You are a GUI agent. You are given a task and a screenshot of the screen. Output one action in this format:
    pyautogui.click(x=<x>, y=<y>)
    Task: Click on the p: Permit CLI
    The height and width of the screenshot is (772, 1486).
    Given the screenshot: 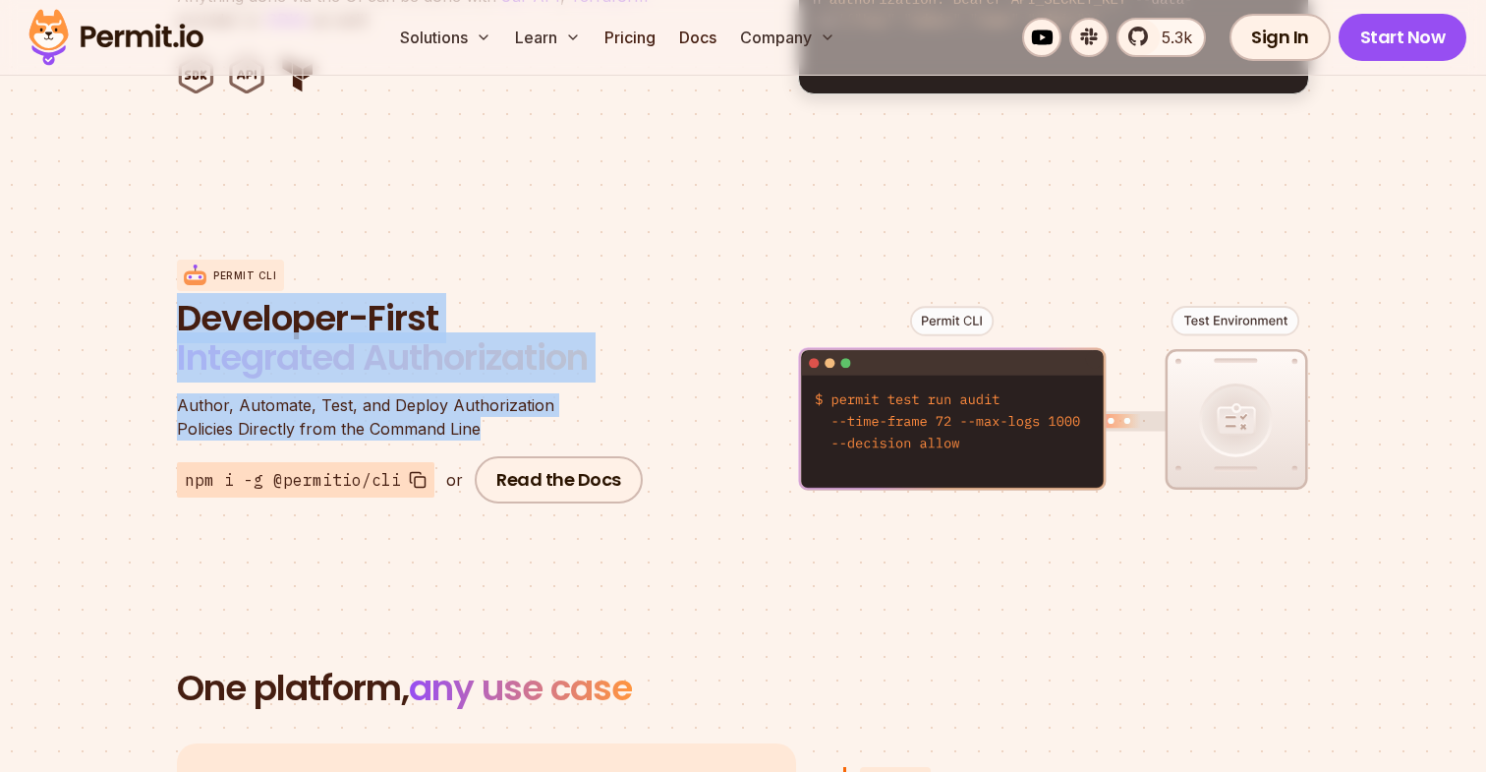 What is the action you would take?
    pyautogui.click(x=245, y=275)
    